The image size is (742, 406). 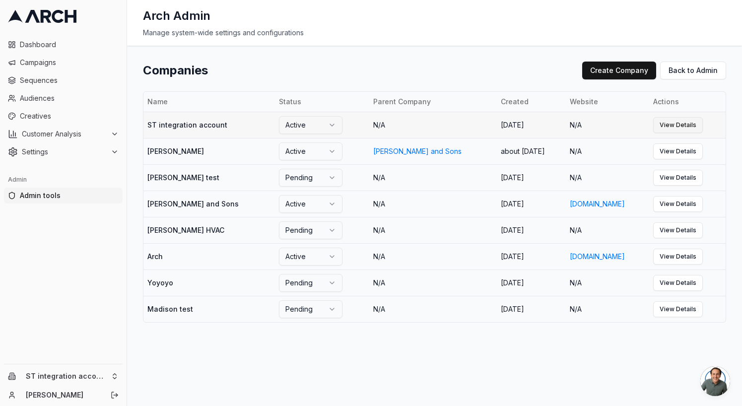 What do you see at coordinates (177, 16) in the screenshot?
I see `h1: Arch Admin` at bounding box center [177, 16].